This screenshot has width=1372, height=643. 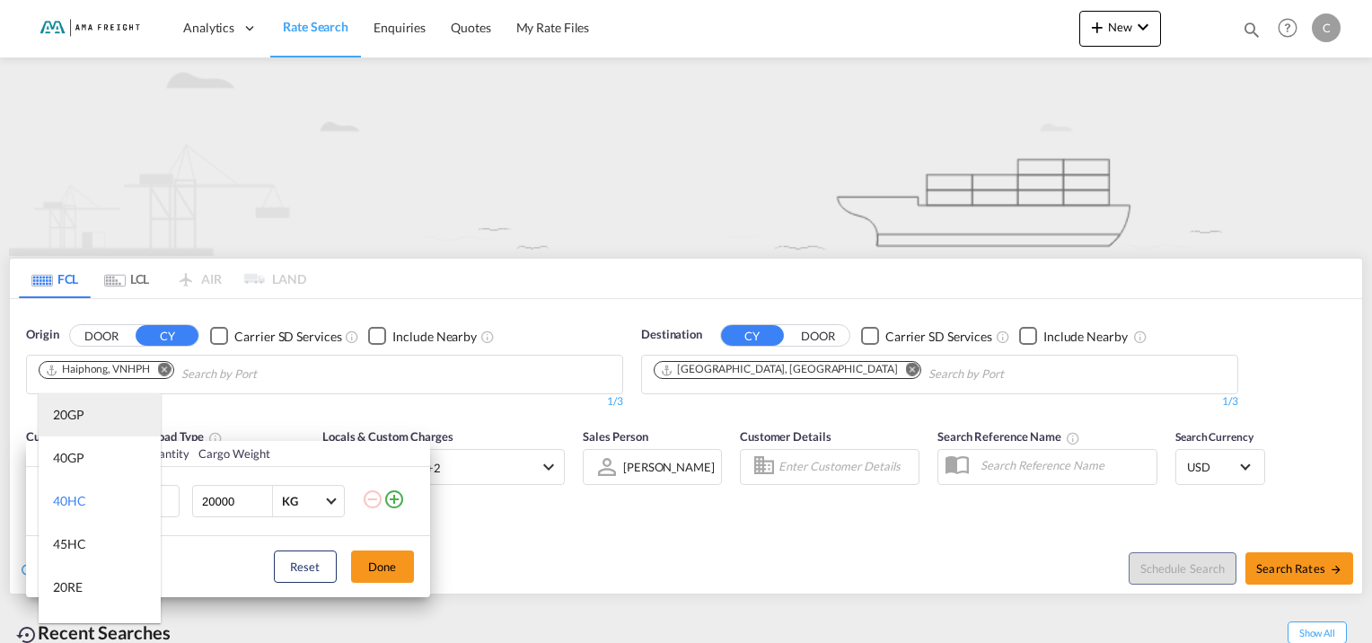 What do you see at coordinates (68, 458) in the screenshot?
I see `div: 40GP` at bounding box center [68, 458].